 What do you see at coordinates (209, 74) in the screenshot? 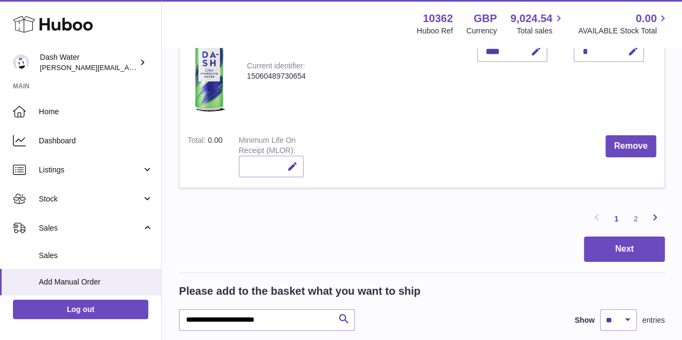
I see `img: 12x Lime Flavoured Sparkling Water 330ml can` at bounding box center [209, 74].